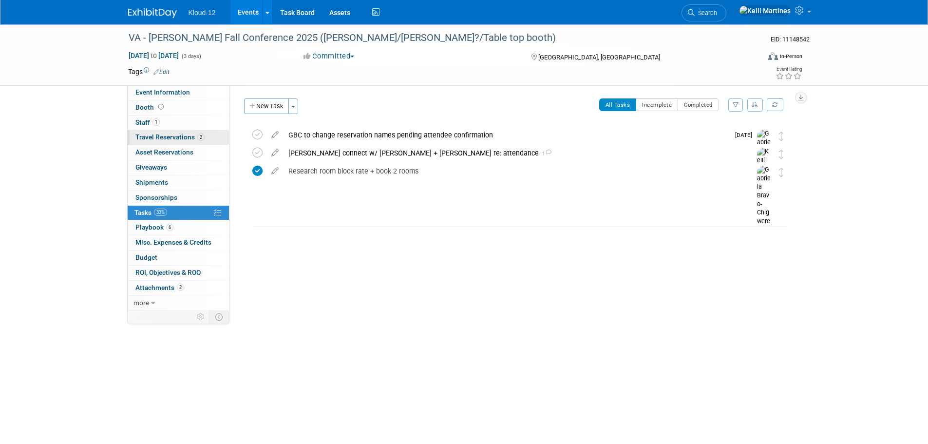 The image size is (928, 444). I want to click on a: Booth, so click(178, 108).